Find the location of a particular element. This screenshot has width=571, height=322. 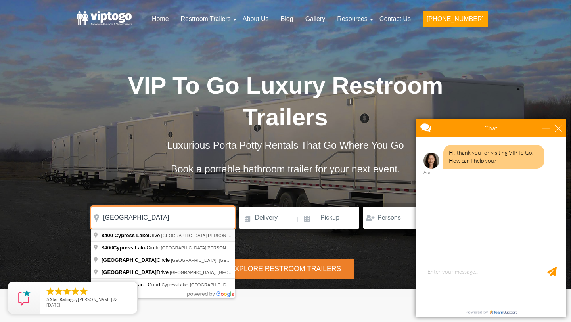

a: Resources is located at coordinates (352, 19).